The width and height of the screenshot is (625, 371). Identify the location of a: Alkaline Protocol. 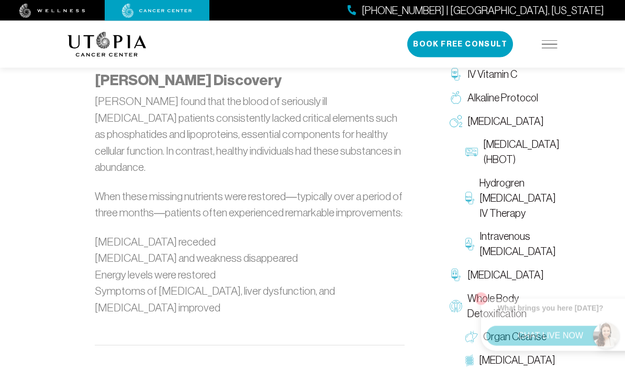
(501, 98).